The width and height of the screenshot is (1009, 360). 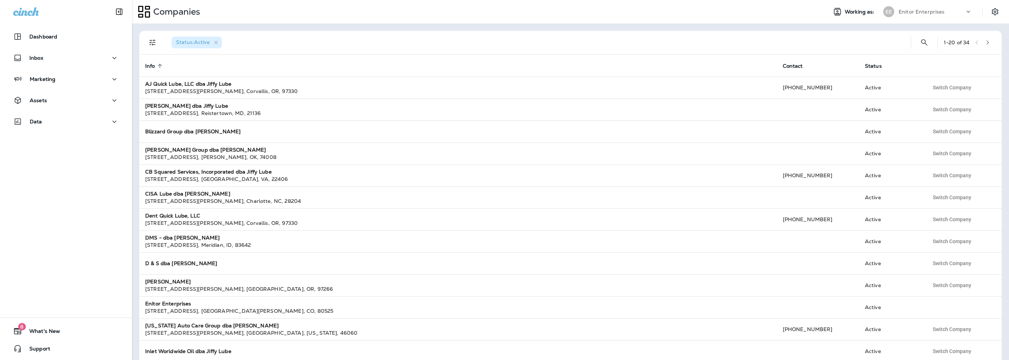 What do you see at coordinates (41, 333) in the screenshot?
I see `span: What's New` at bounding box center [41, 333].